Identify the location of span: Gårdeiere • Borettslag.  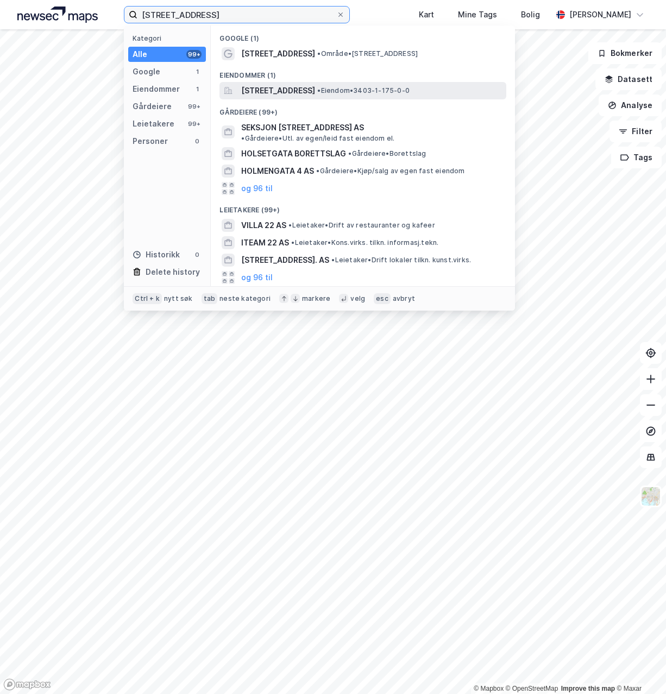
(387, 154).